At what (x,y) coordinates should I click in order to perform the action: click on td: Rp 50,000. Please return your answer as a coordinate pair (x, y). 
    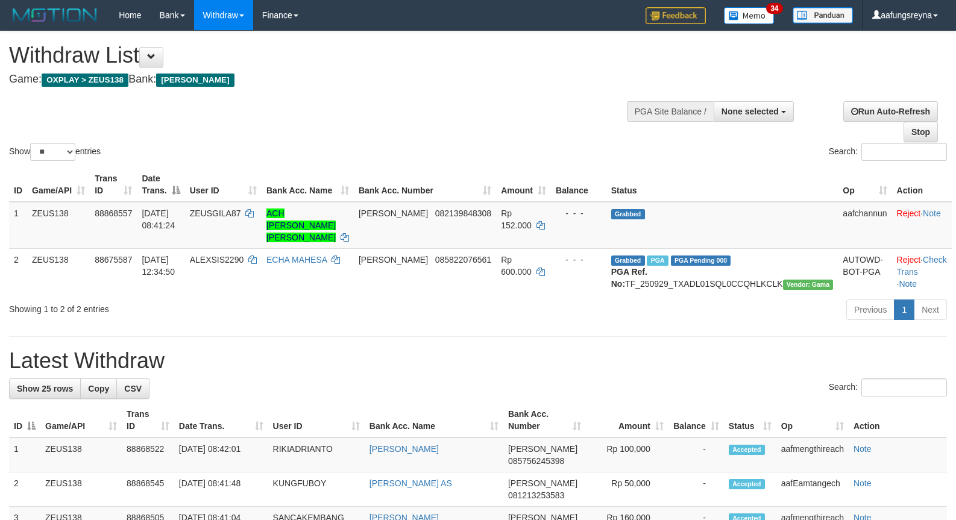
    Looking at the image, I should click on (627, 489).